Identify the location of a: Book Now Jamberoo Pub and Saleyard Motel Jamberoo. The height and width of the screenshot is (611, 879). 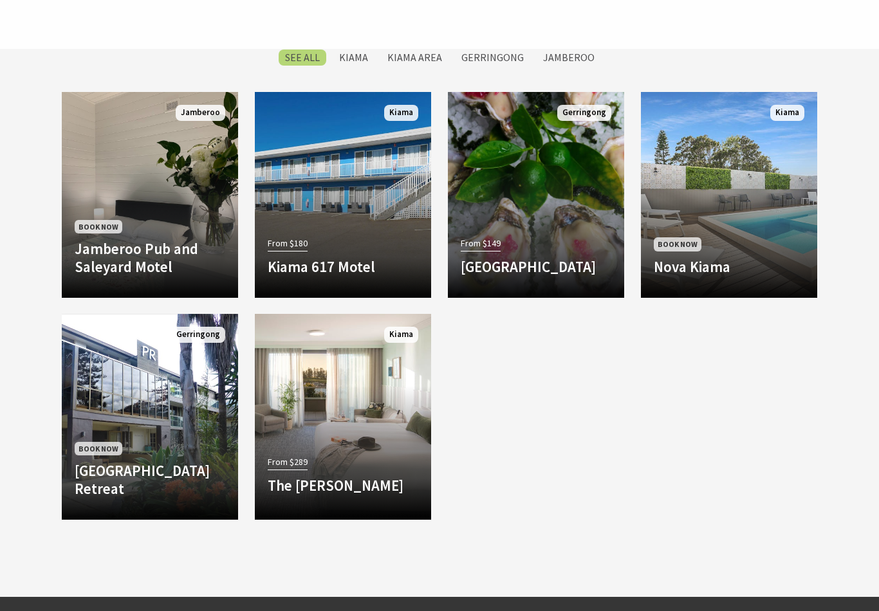
(150, 195).